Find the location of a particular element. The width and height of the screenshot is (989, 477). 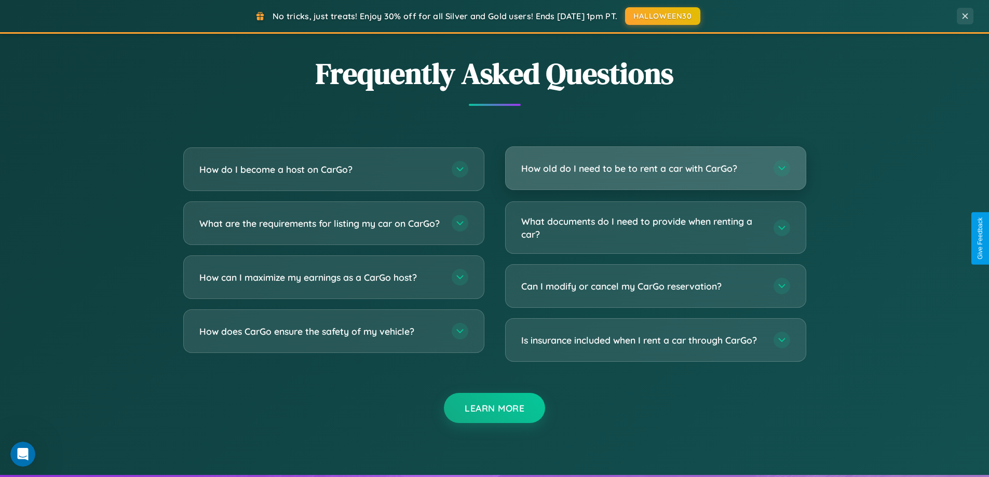

h3: How does CarGo ensure the safety of my vehicle? is located at coordinates (320, 331).